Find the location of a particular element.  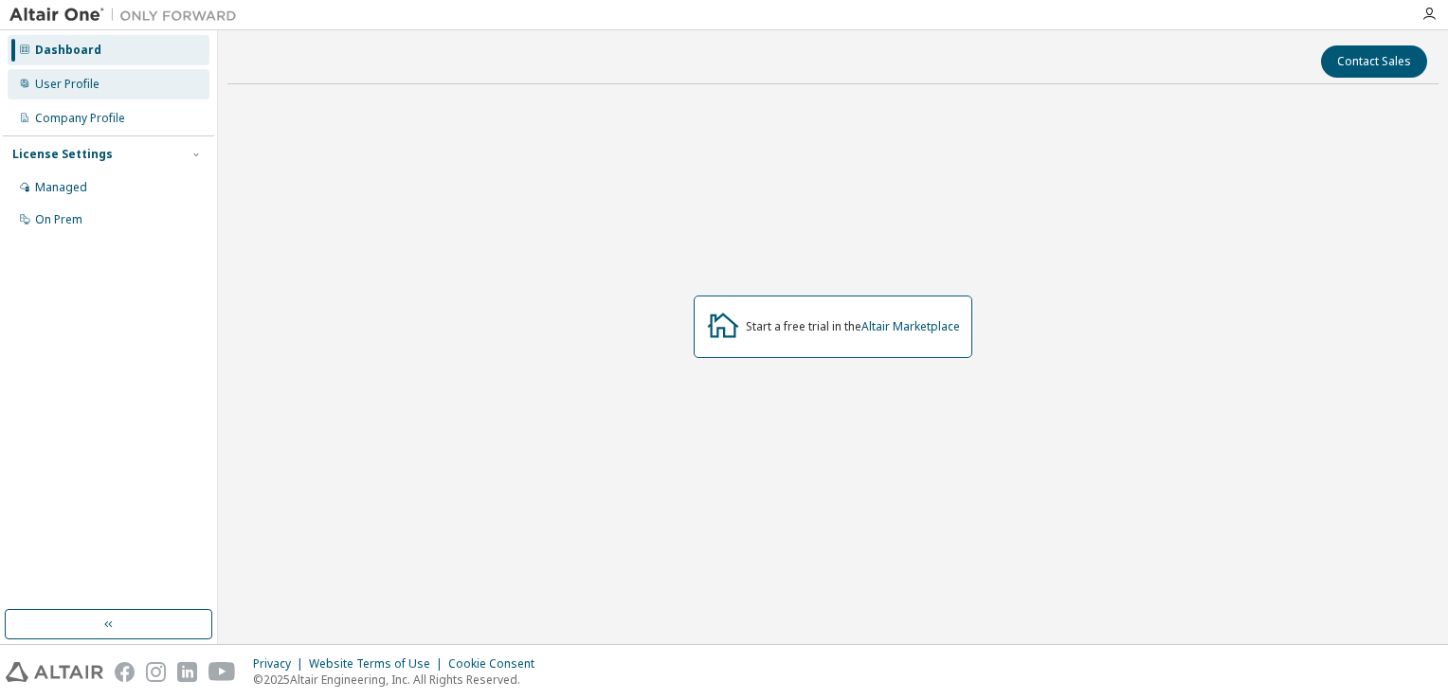

button: Contact Sales is located at coordinates (1374, 62).